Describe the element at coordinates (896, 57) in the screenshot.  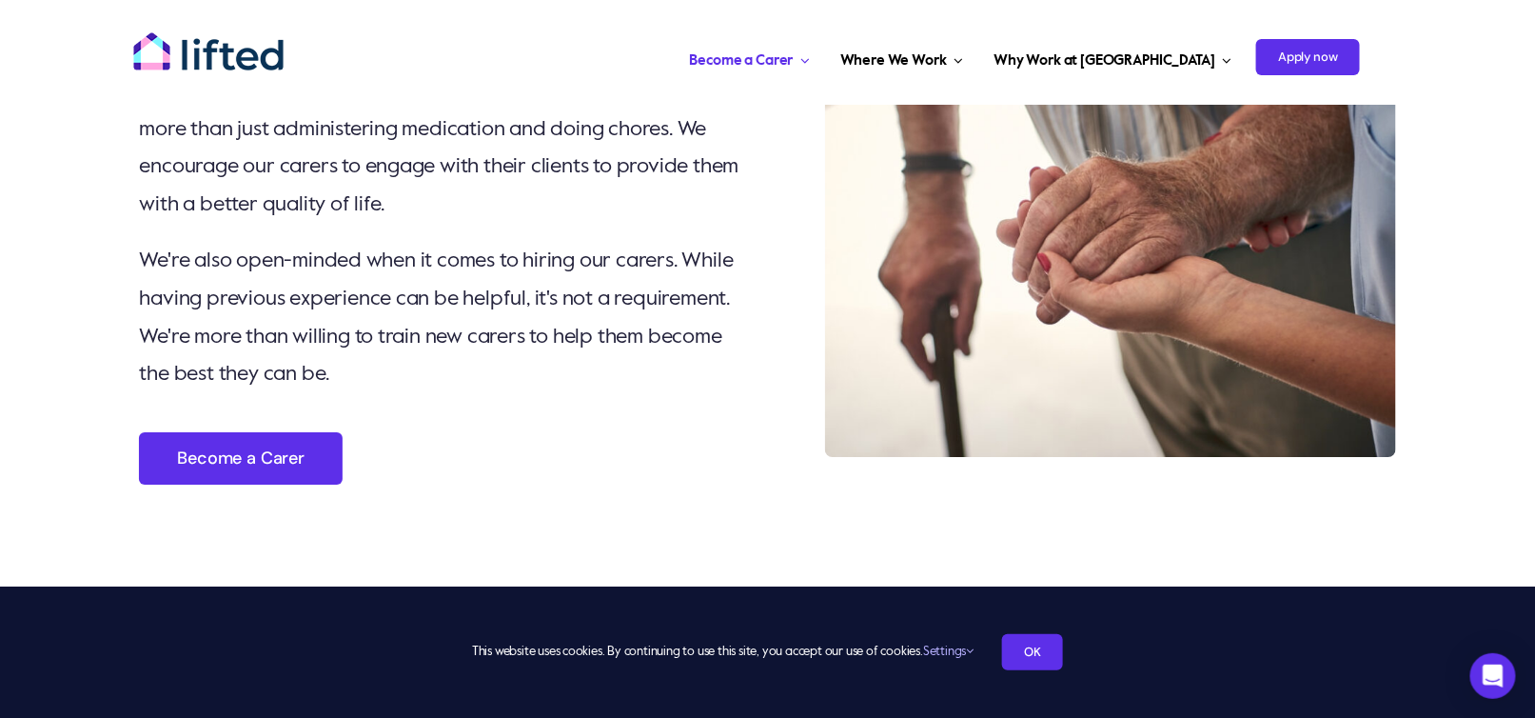
I see `nav: Carer Jobs Menu` at that location.